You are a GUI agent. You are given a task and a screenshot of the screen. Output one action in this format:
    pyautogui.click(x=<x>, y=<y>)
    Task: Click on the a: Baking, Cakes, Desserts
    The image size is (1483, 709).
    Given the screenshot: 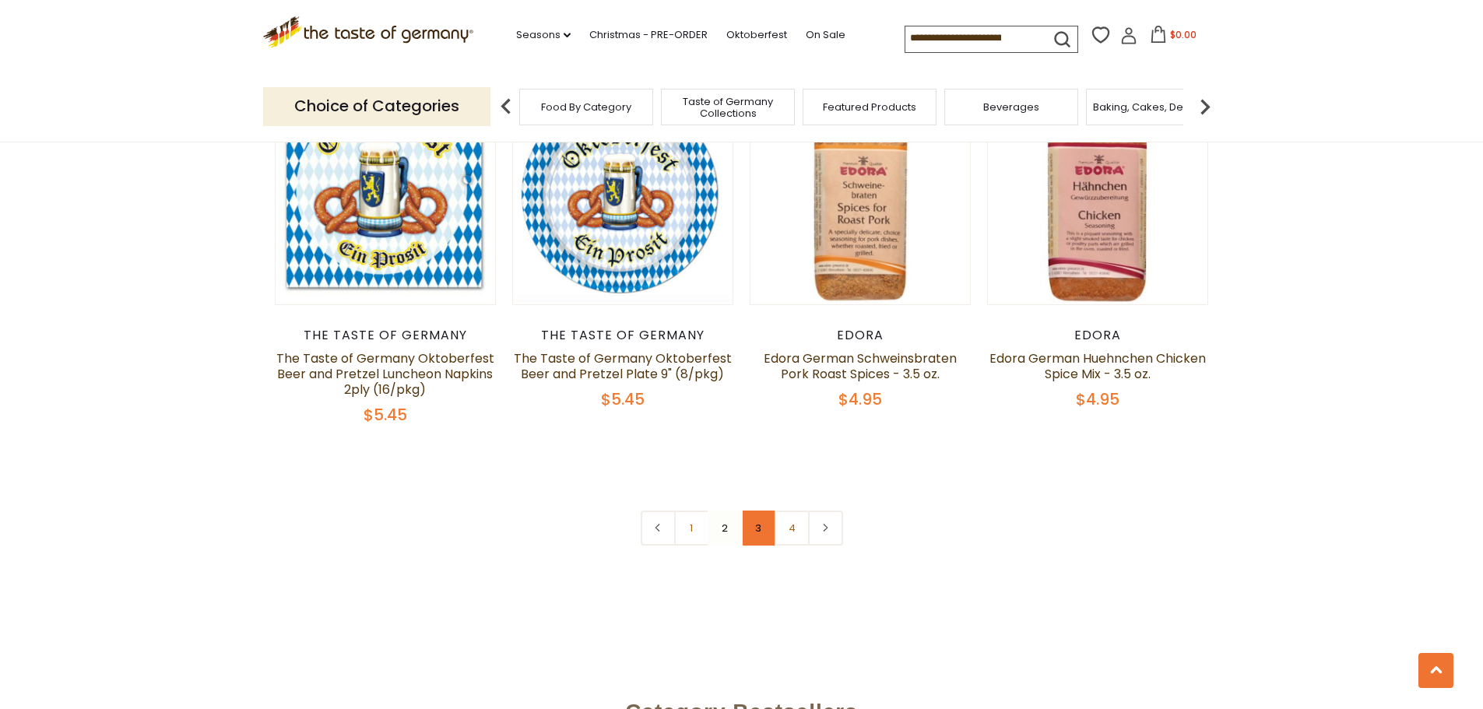 What is the action you would take?
    pyautogui.click(x=1153, y=107)
    